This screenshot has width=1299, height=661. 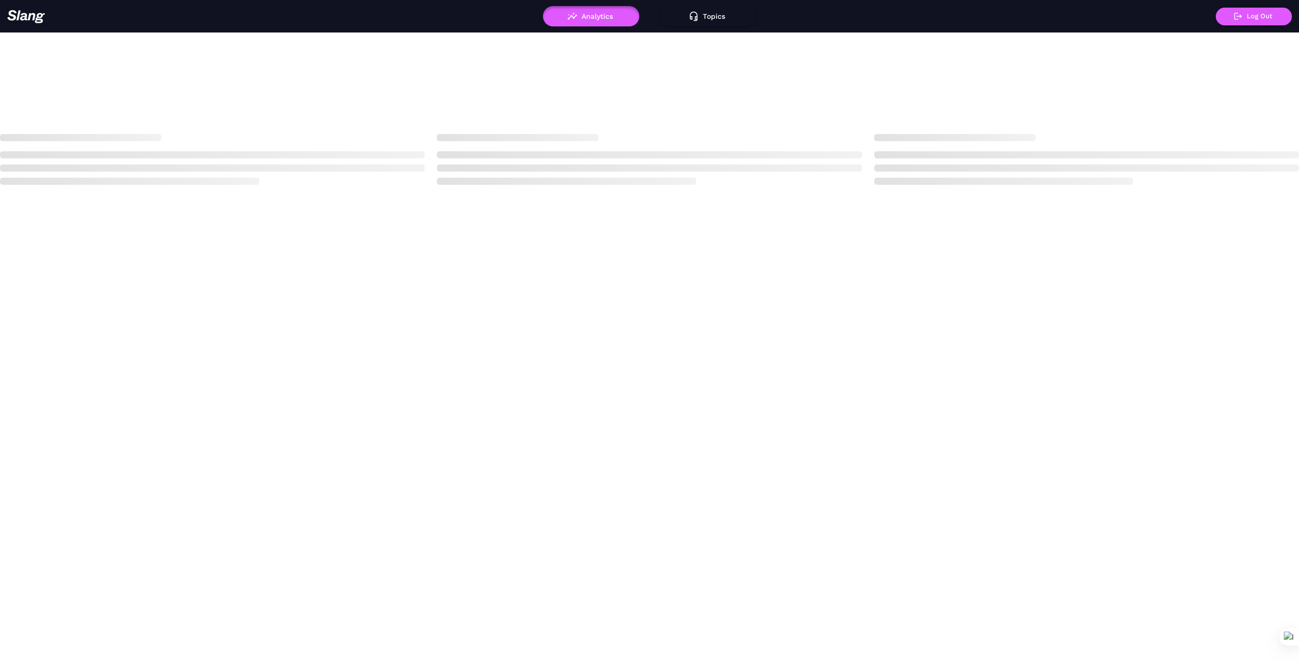 I want to click on button: Topics, so click(x=708, y=16).